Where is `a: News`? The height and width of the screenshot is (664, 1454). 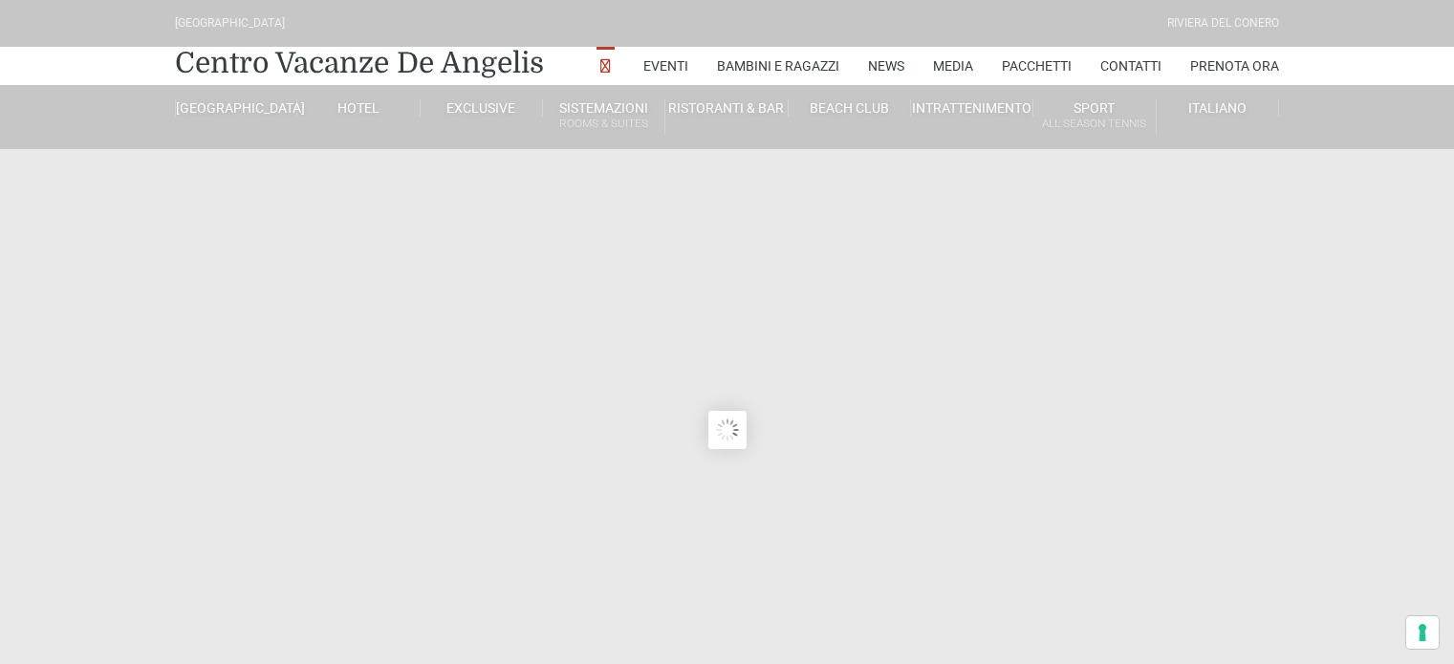 a: News is located at coordinates (886, 66).